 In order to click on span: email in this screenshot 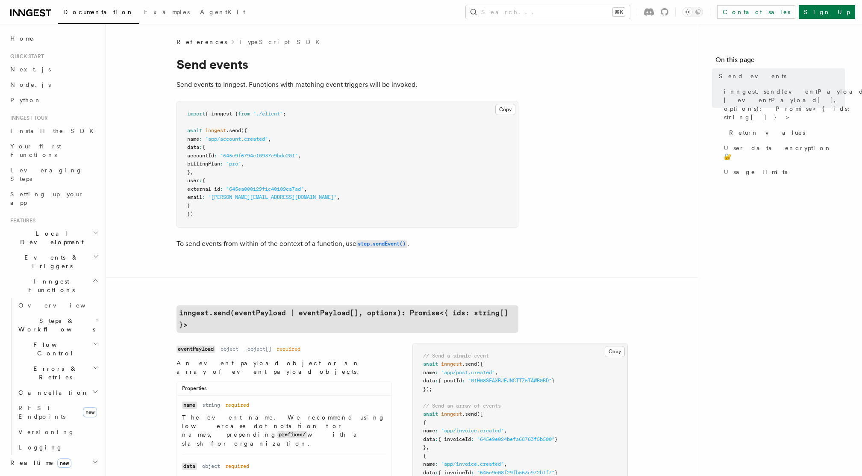, I will do `click(195, 197)`.